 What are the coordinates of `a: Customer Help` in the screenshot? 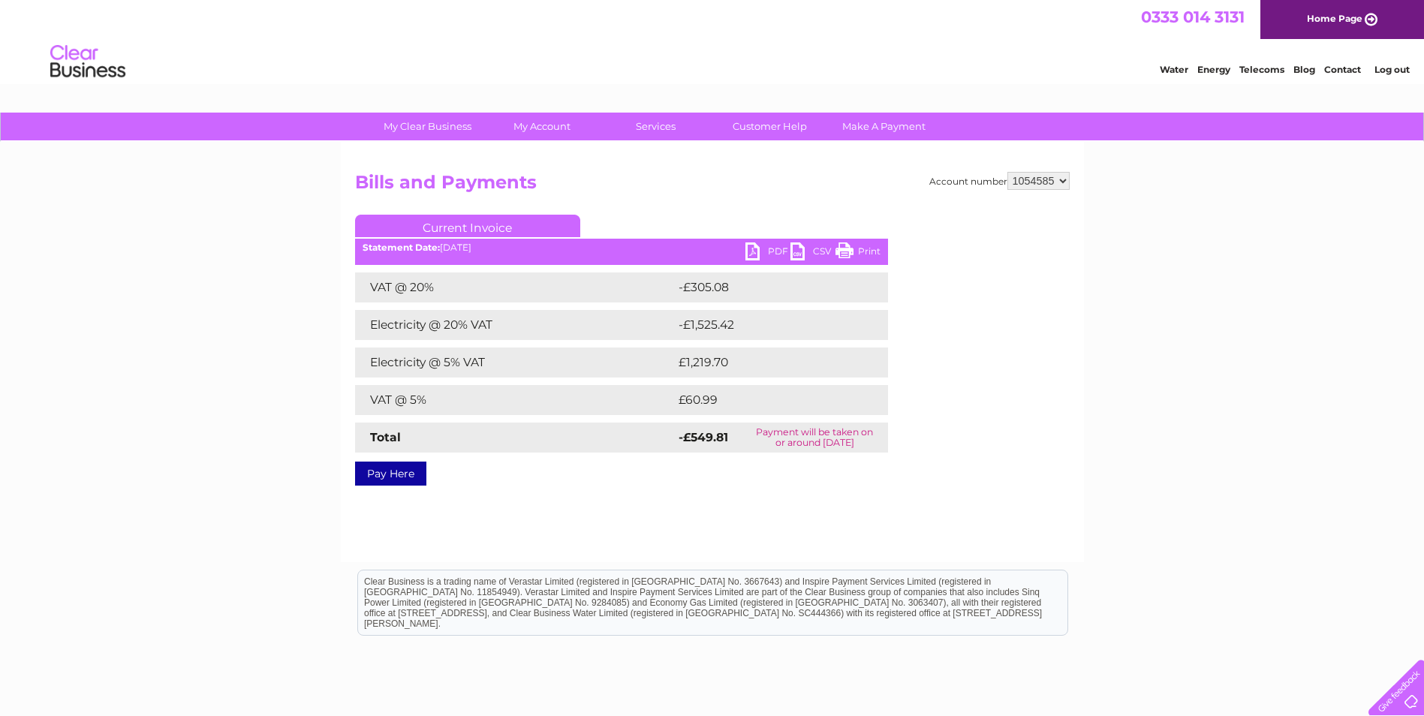 It's located at (769, 126).